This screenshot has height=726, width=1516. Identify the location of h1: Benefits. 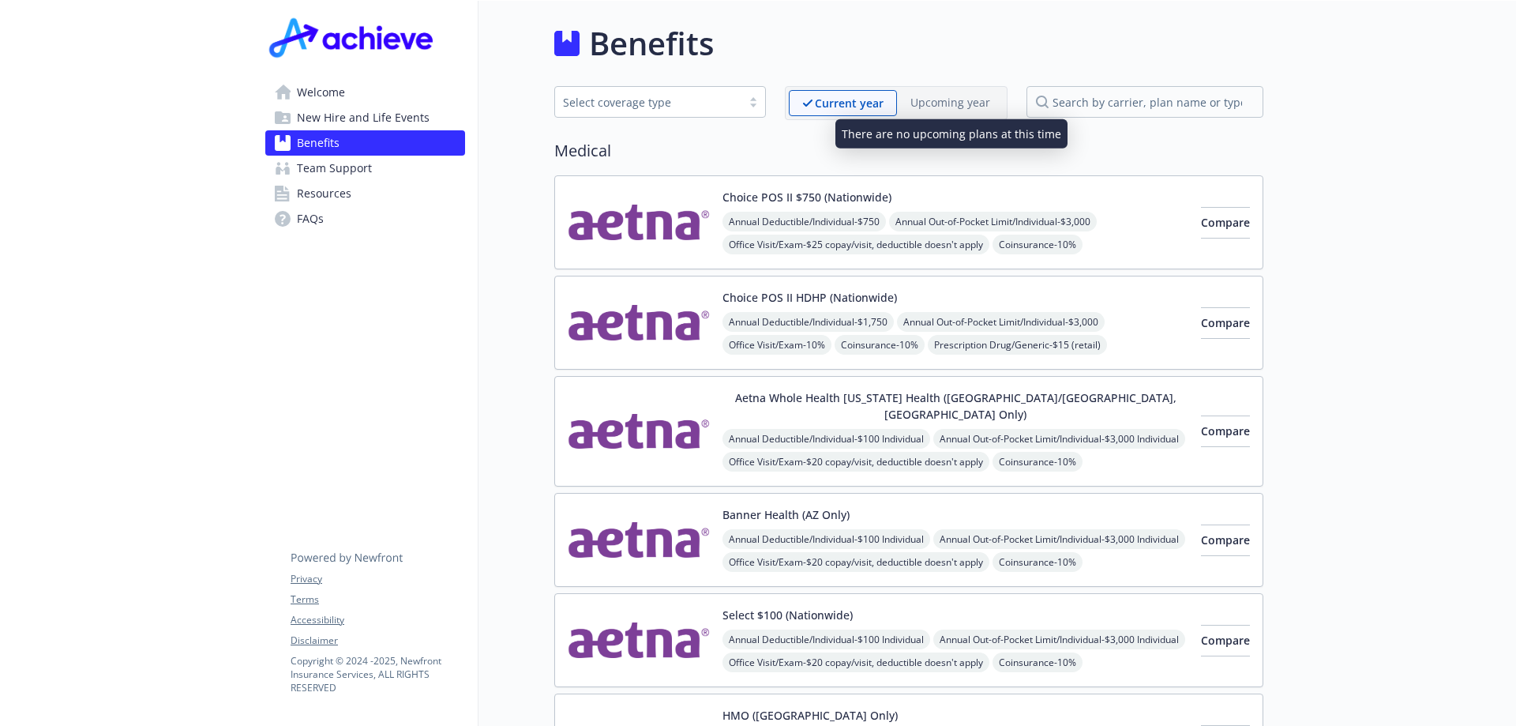
(651, 43).